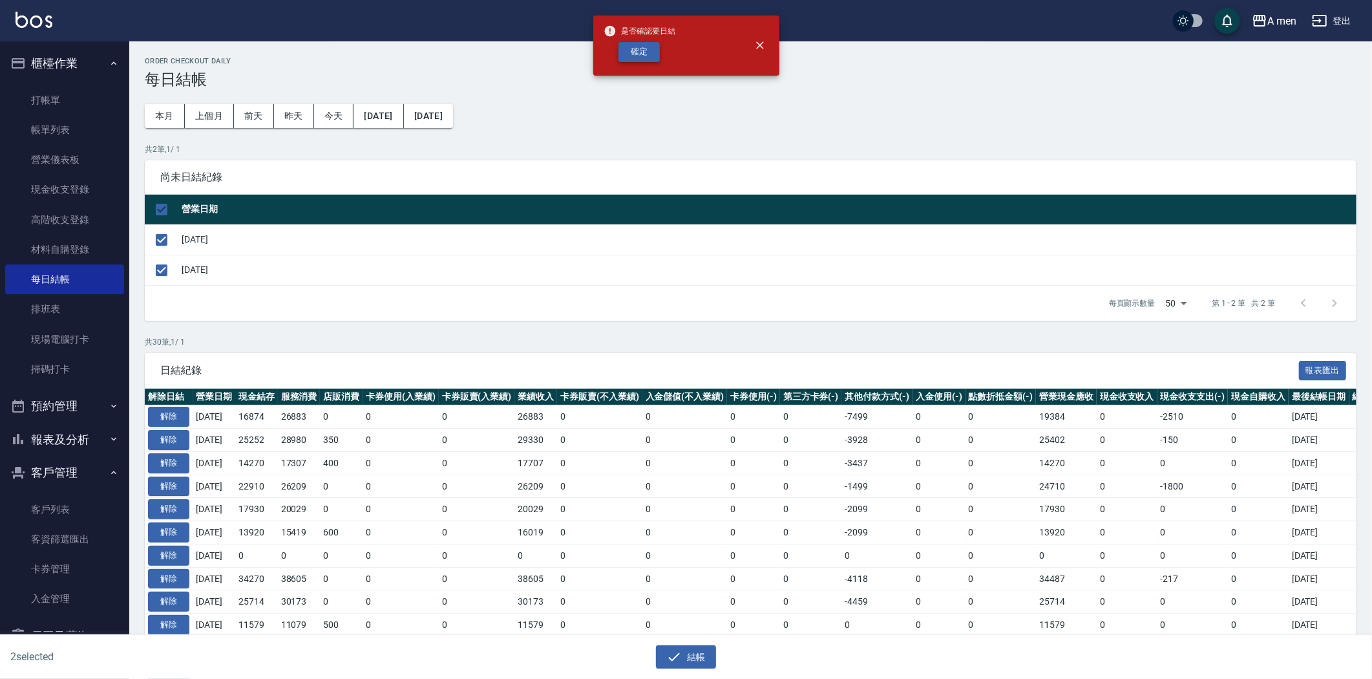 Image resolution: width=1372 pixels, height=679 pixels. Describe the element at coordinates (1193, 486) in the screenshot. I see `td: -1800` at that location.